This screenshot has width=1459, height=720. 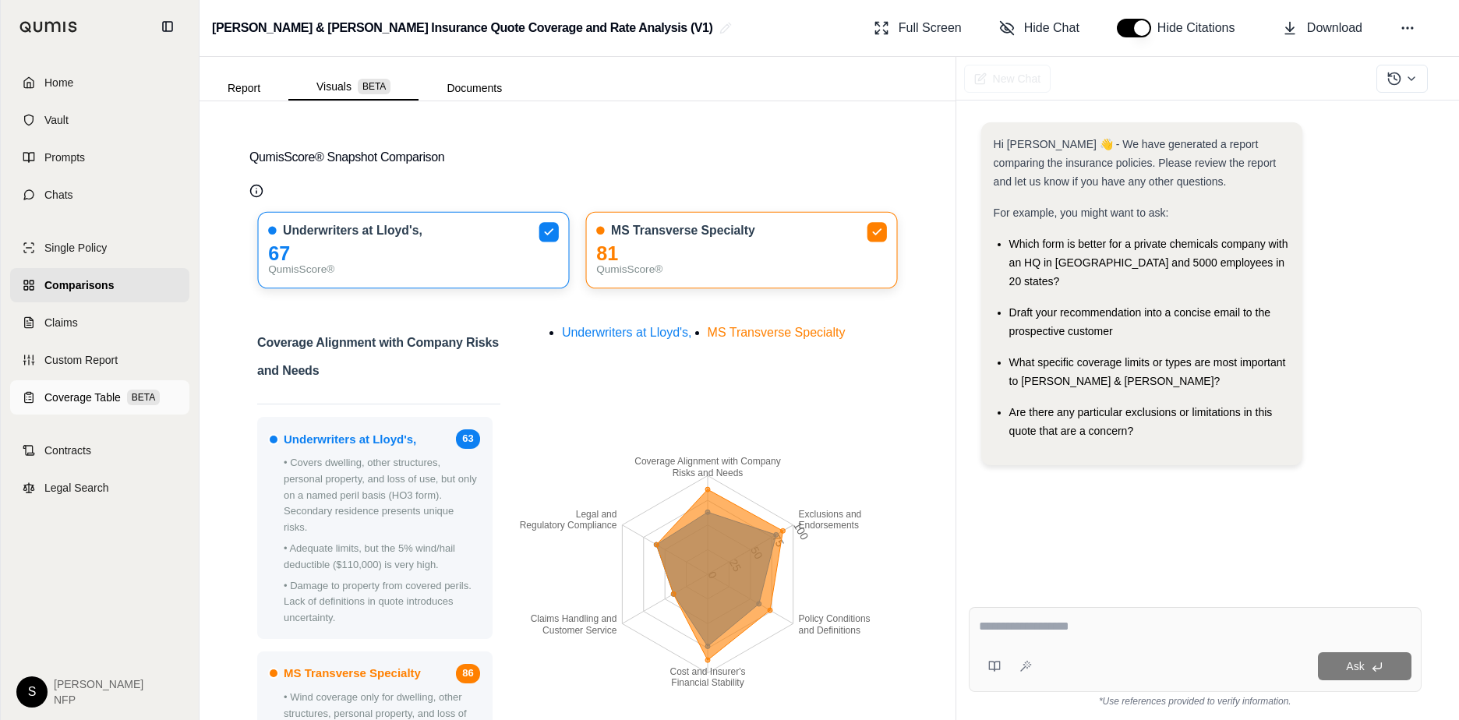 What do you see at coordinates (578, 157) in the screenshot?
I see `button: QumisScore® Snapshot Comparison` at bounding box center [578, 157].